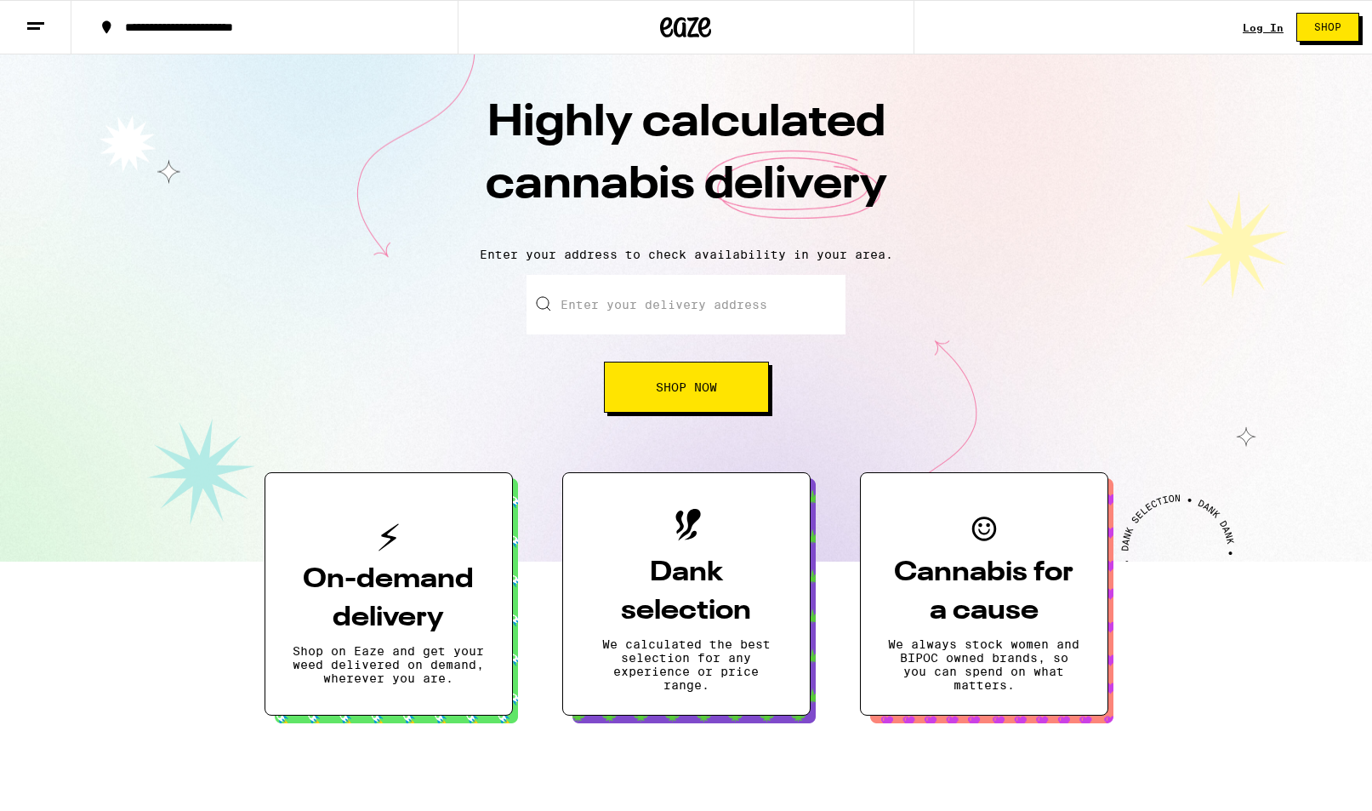  What do you see at coordinates (1328, 27) in the screenshot?
I see `a: Shop` at bounding box center [1328, 27].